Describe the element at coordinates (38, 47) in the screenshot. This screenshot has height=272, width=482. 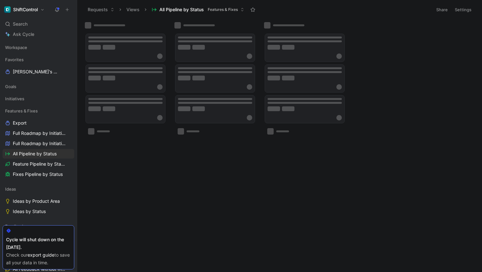
I see `div: Workspace` at that location.